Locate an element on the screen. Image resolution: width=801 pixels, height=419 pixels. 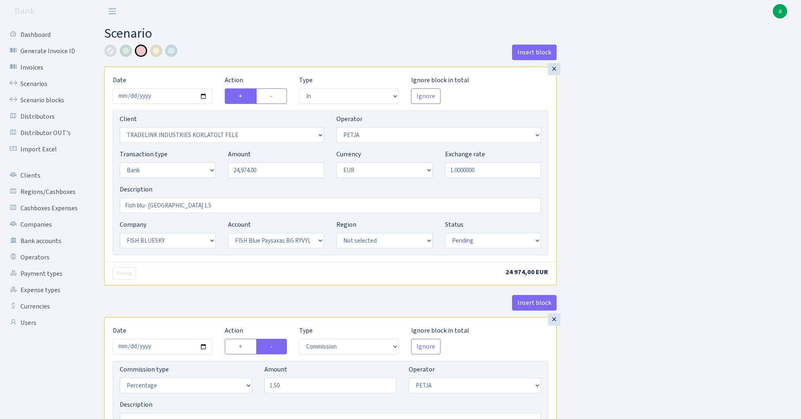
label: Commission type is located at coordinates (144, 369).